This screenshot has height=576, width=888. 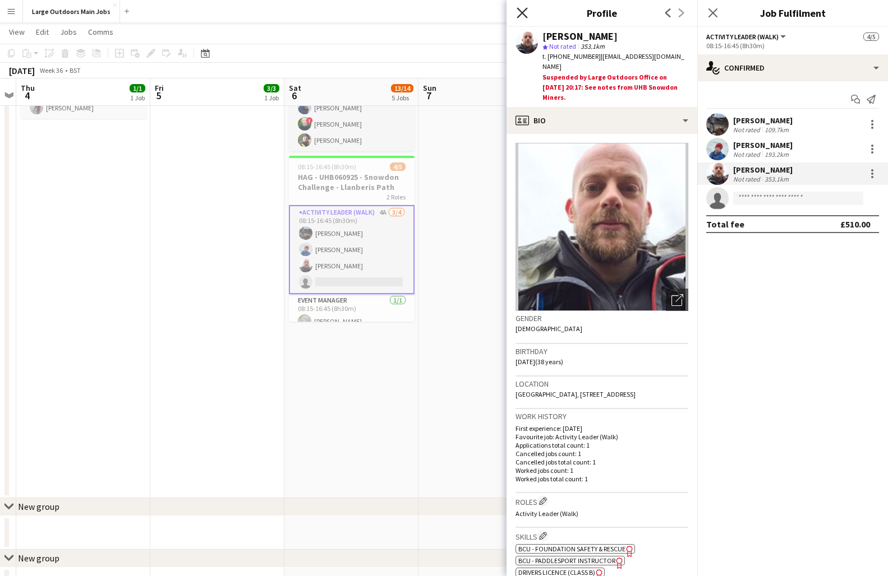 What do you see at coordinates (68, 32) in the screenshot?
I see `a: Jobs` at bounding box center [68, 32].